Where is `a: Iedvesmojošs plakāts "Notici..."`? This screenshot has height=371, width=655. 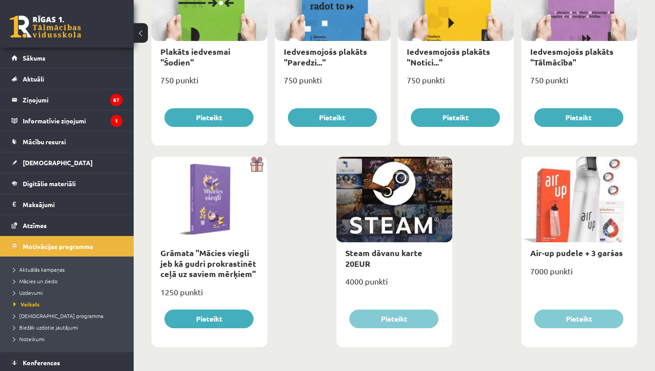
a: Iedvesmojošs plakāts "Notici..." is located at coordinates (449, 57).